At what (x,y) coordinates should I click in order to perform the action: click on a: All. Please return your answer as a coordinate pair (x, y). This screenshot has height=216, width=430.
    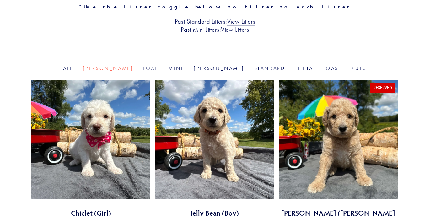
    Looking at the image, I should click on (68, 68).